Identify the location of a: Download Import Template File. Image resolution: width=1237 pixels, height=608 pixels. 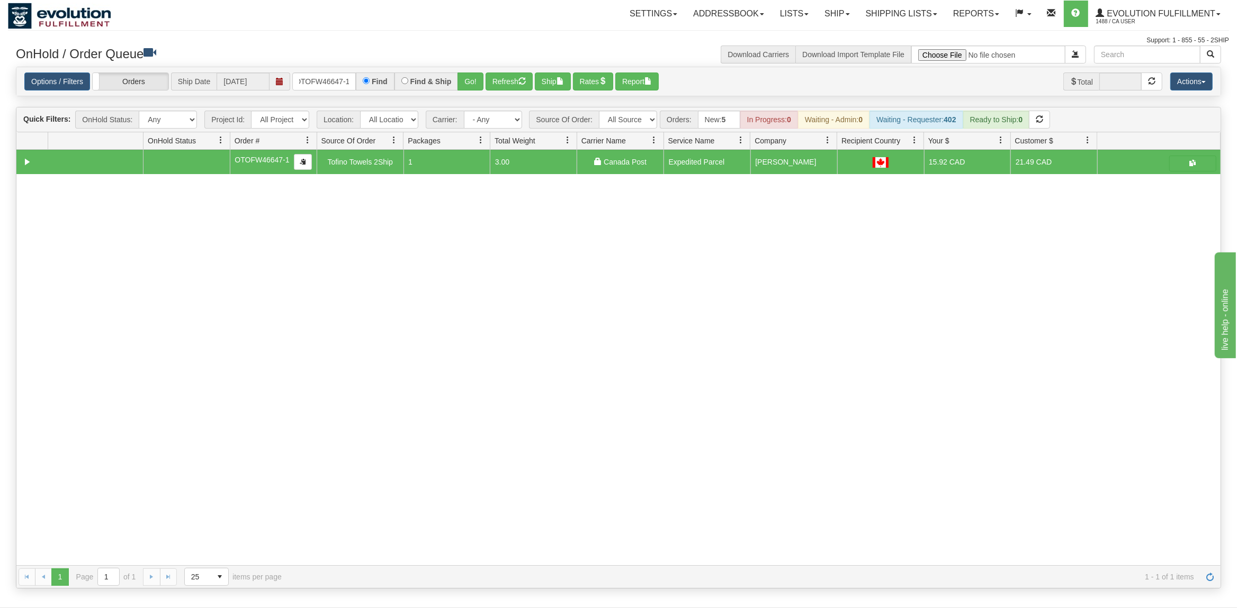
(853, 55).